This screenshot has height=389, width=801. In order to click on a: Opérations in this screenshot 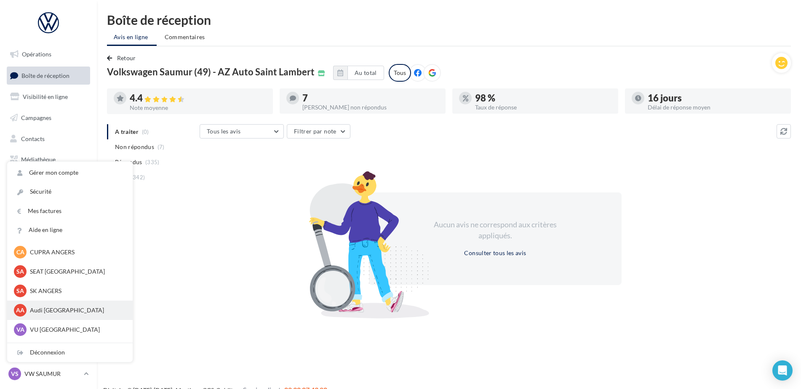, I will do `click(48, 54)`.